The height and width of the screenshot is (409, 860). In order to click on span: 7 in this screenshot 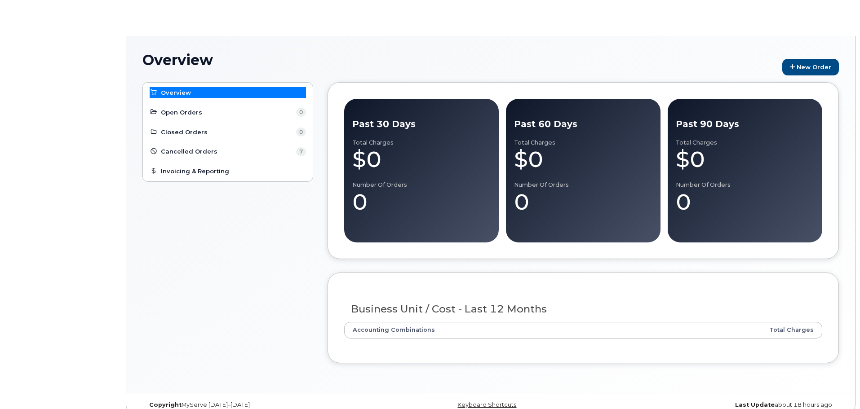, I will do `click(301, 152)`.